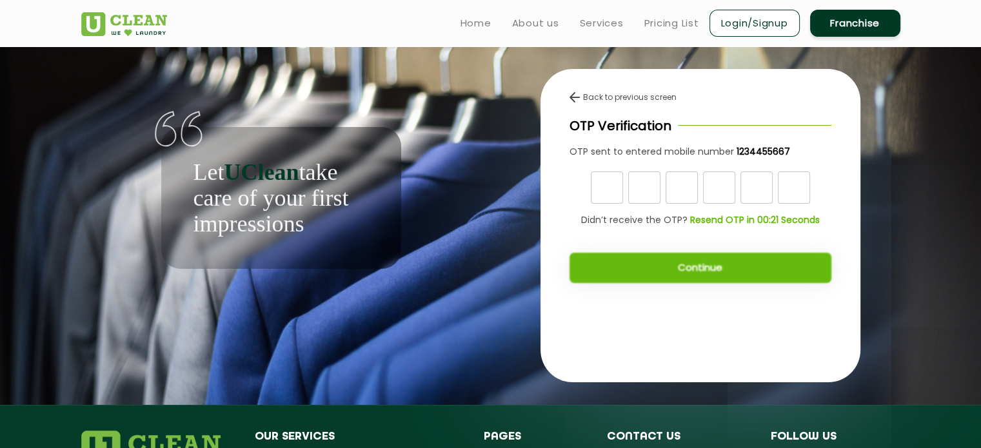 This screenshot has height=448, width=981. Describe the element at coordinates (281, 198) in the screenshot. I see `p: Let take care of your first impressions` at that location.